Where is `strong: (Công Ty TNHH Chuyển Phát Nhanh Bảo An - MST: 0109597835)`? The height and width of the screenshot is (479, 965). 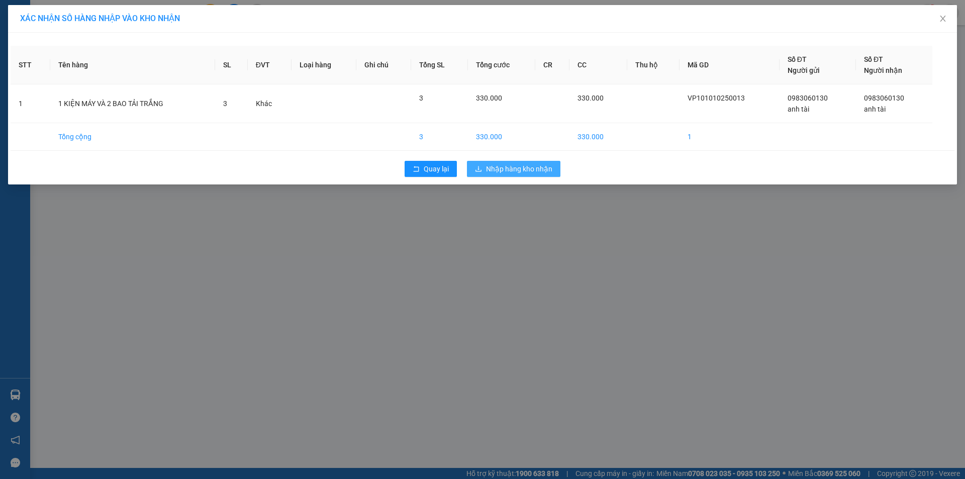
strong: (Công Ty TNHH Chuyển Phát Nhanh Bảo An - MST: 0109597835) is located at coordinates (95, 49).